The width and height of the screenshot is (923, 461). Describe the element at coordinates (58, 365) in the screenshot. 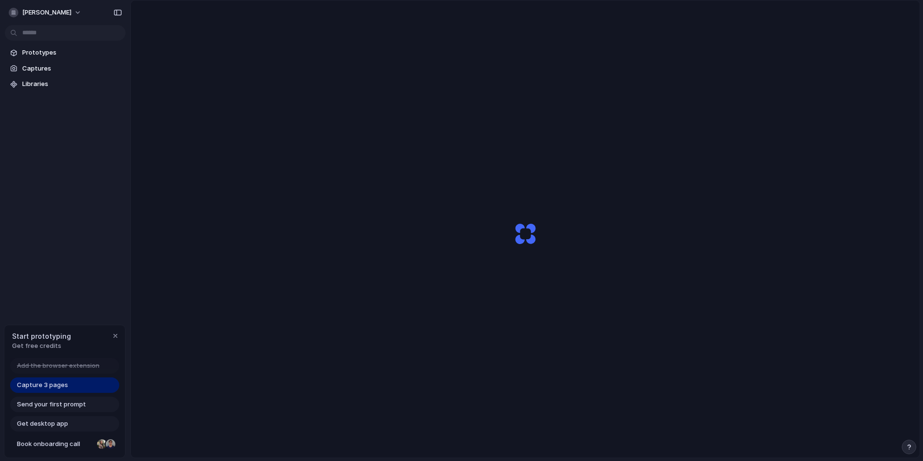

I see `span: Add the browser extension` at that location.